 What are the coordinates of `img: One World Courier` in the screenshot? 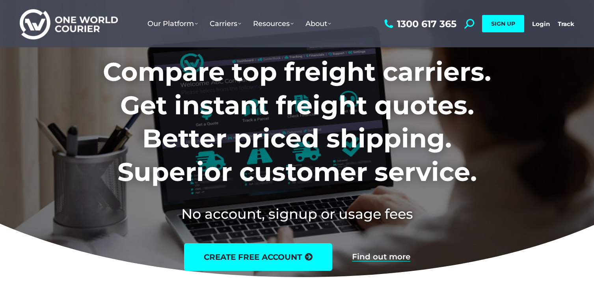 It's located at (69, 24).